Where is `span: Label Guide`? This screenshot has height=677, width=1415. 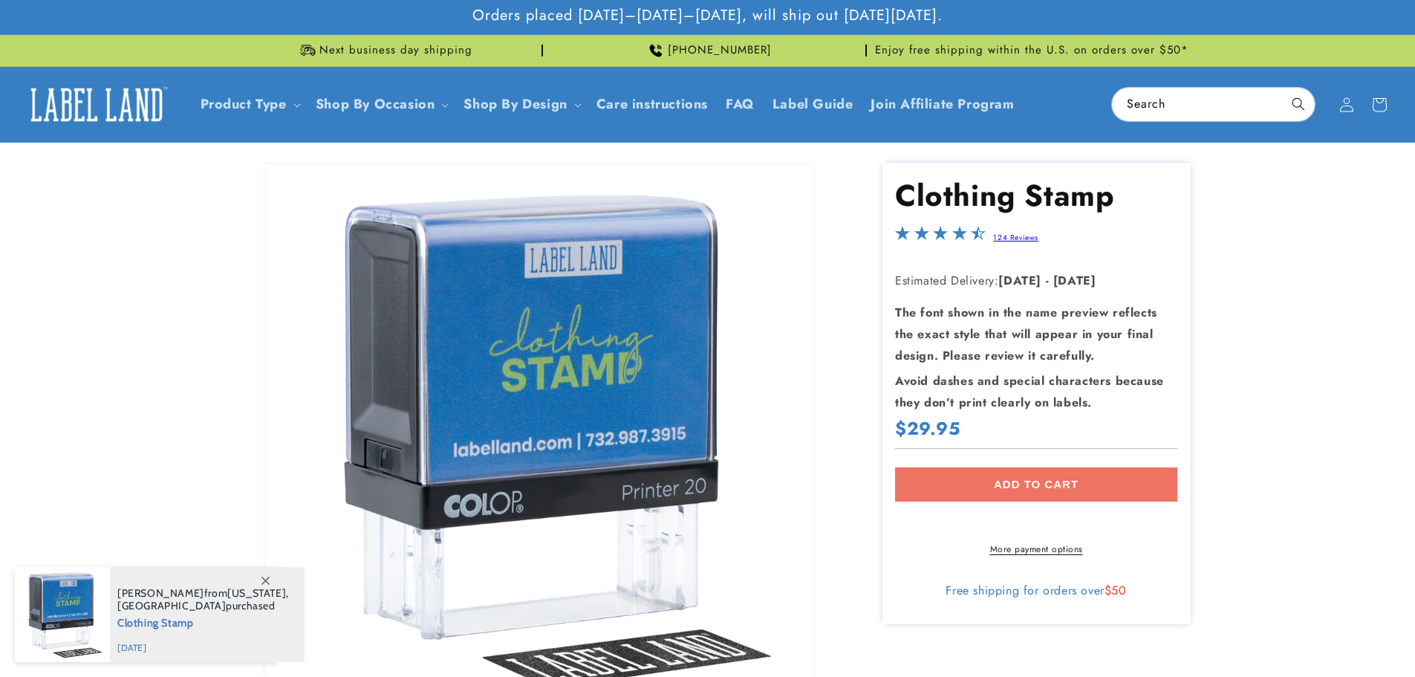 span: Label Guide is located at coordinates (812, 104).